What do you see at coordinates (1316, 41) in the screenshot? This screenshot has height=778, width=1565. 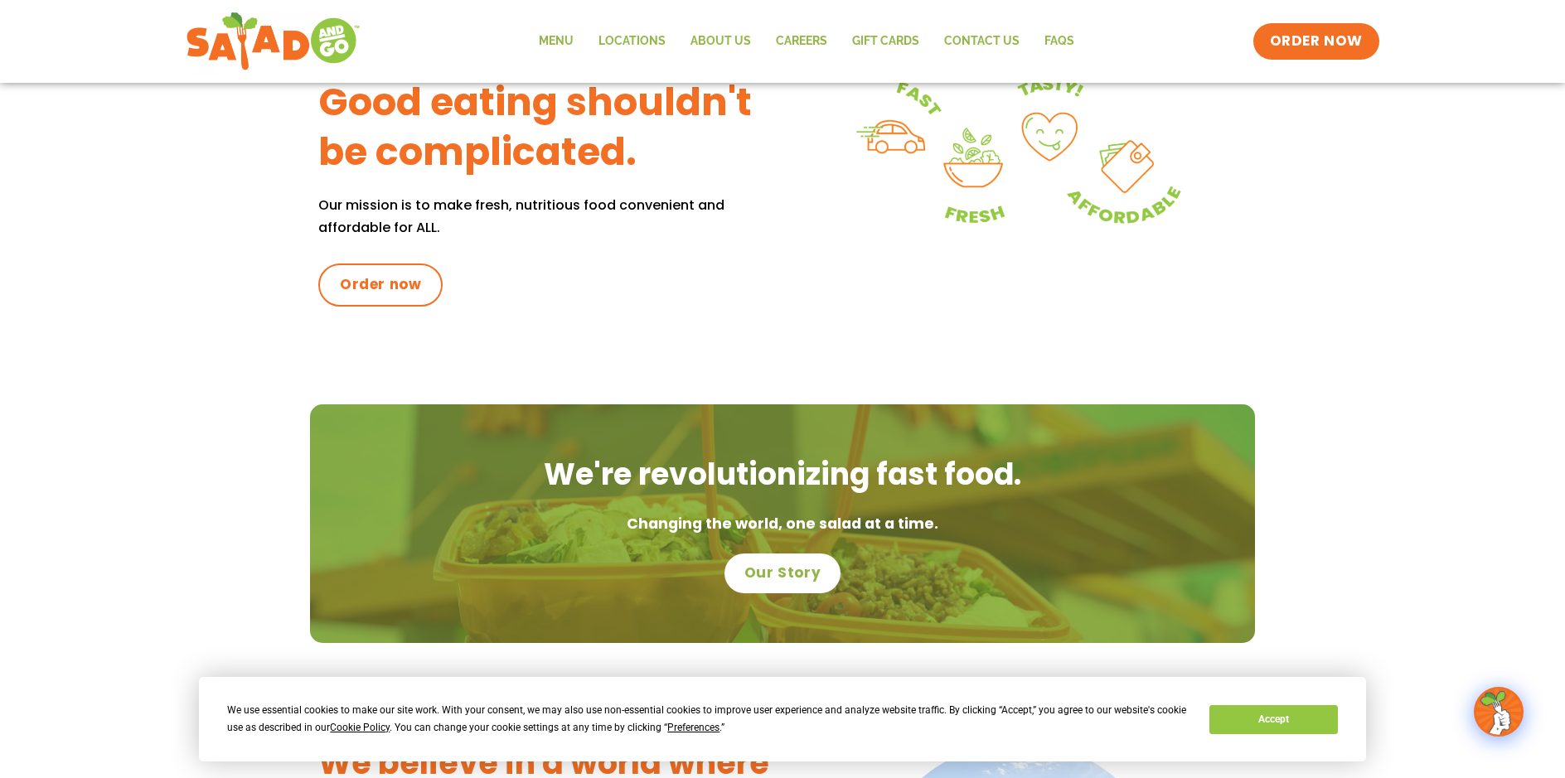 I see `span: ORDER NOW` at bounding box center [1316, 41].